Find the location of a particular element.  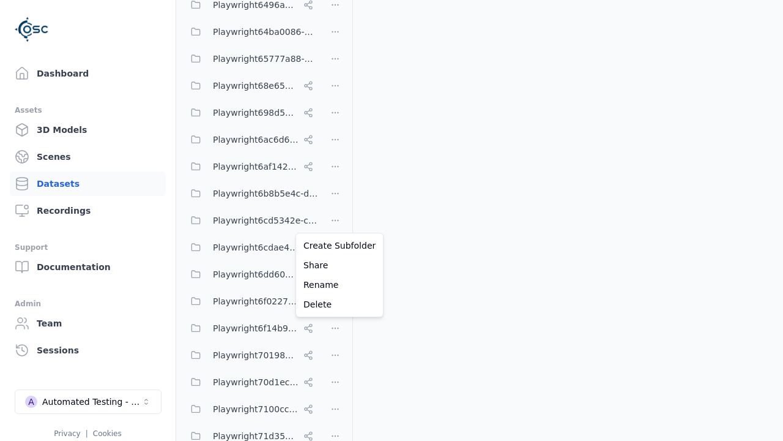

a: Rename is located at coordinates (340, 285).